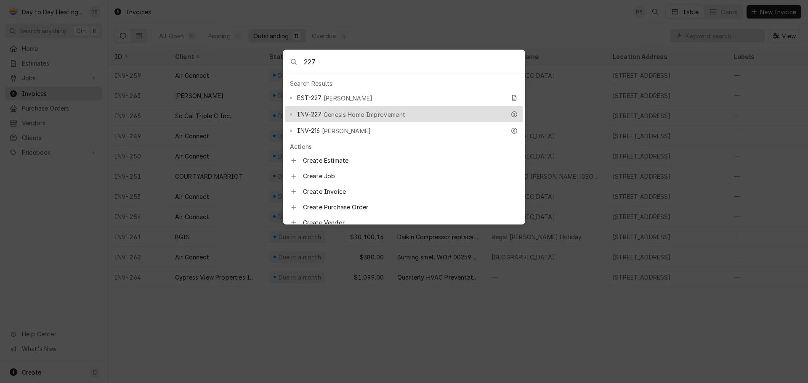 This screenshot has height=383, width=808. Describe the element at coordinates (308, 130) in the screenshot. I see `span: INV-216` at that location.